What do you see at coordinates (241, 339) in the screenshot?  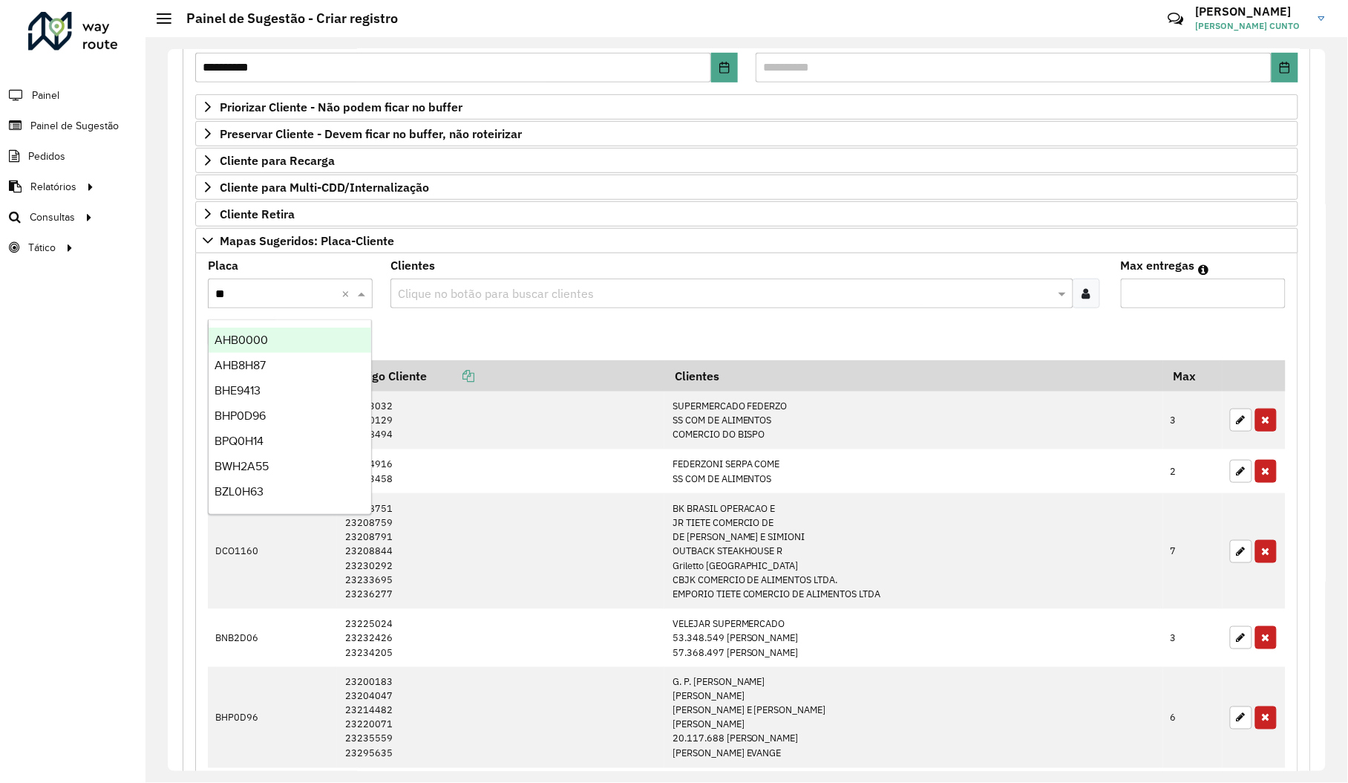 I see `span: AHB0000` at bounding box center [241, 339].